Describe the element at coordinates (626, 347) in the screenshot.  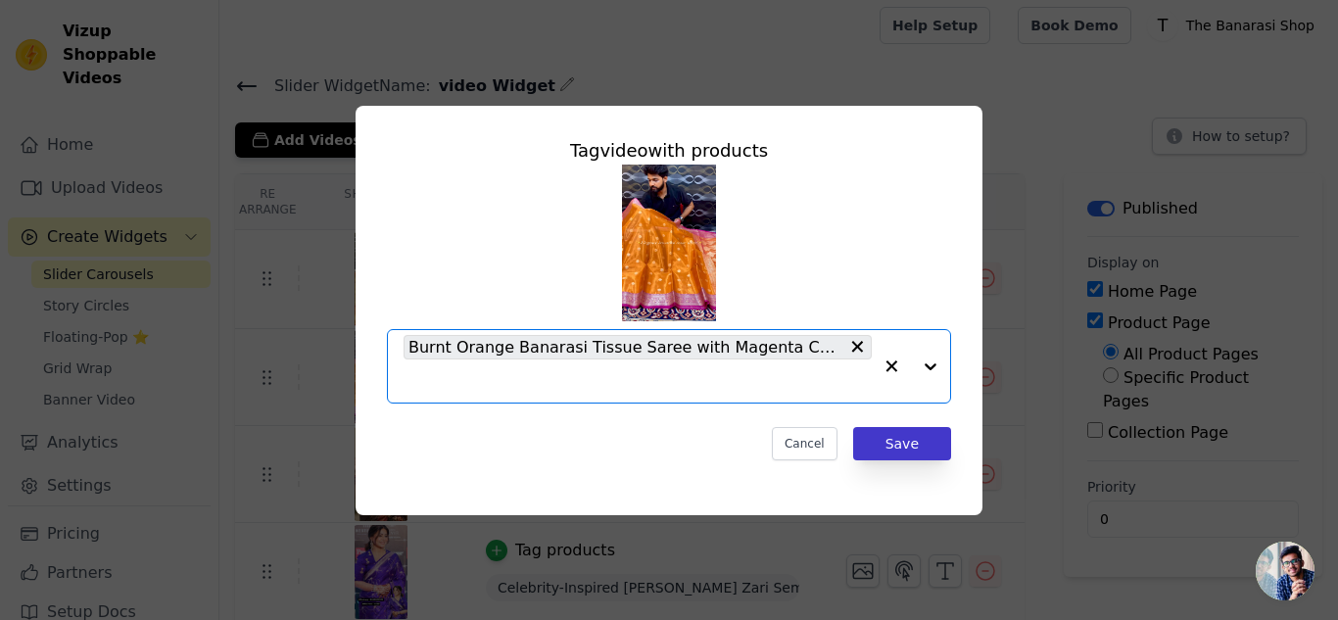
I see `span: Burnt Orange Banarasi Tissue Saree with Magenta Contrast Border` at that location.